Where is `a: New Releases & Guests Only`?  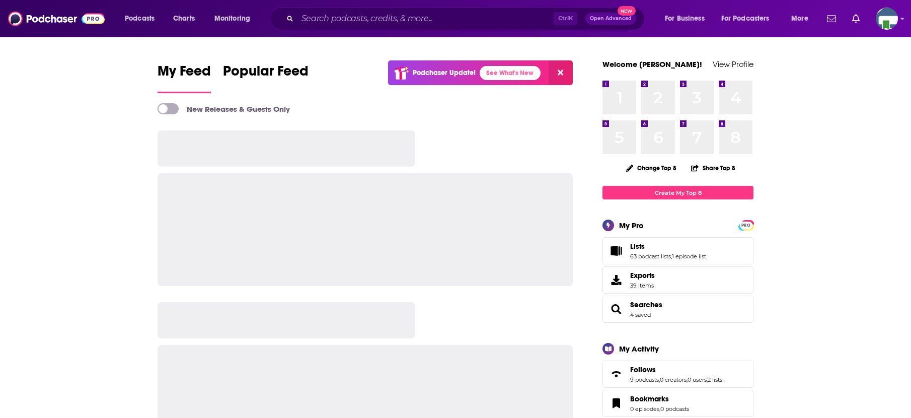
a: New Releases & Guests Only is located at coordinates (223, 109).